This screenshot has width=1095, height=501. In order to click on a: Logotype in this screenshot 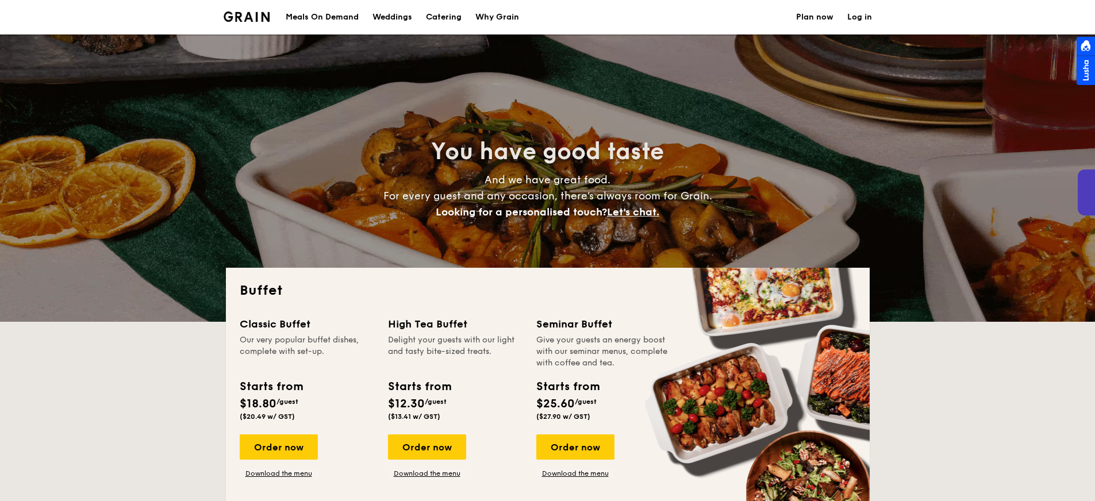, I will do `click(247, 17)`.